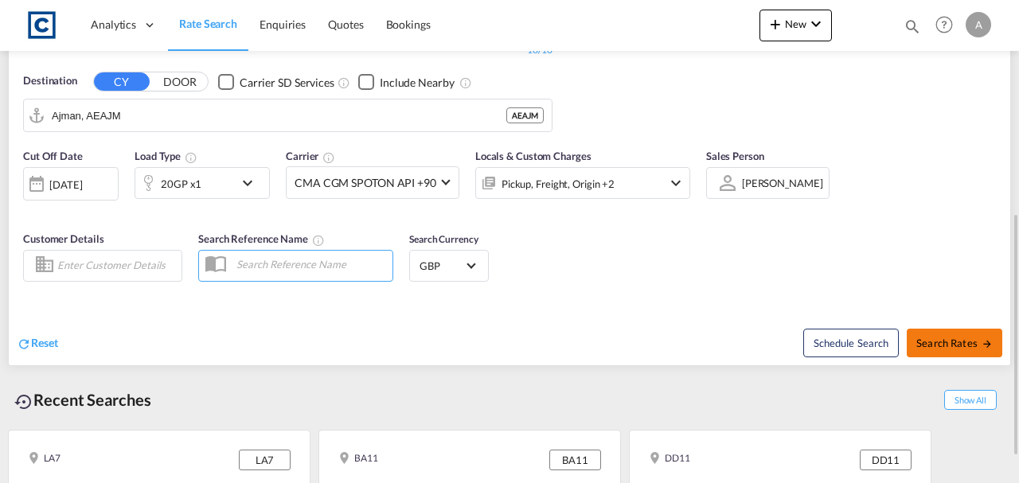 The width and height of the screenshot is (1019, 483). I want to click on span: Destination, so click(50, 81).